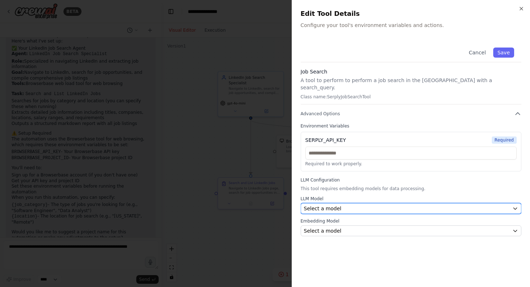 The image size is (530, 287). I want to click on label: Environment Variables, so click(411, 126).